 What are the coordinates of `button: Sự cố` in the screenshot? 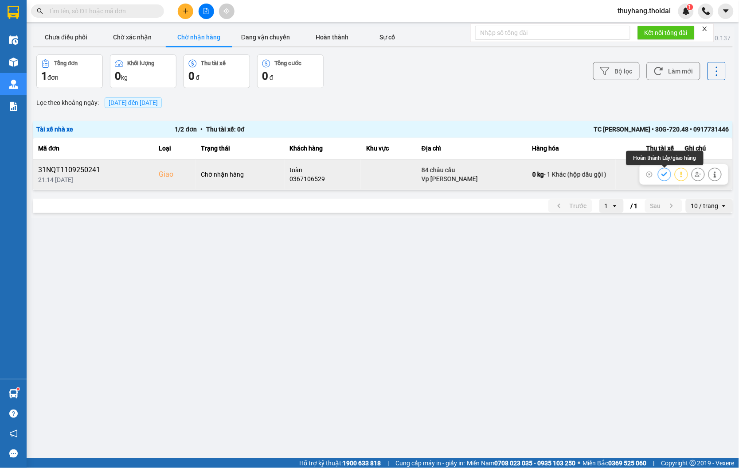 It's located at (387, 37).